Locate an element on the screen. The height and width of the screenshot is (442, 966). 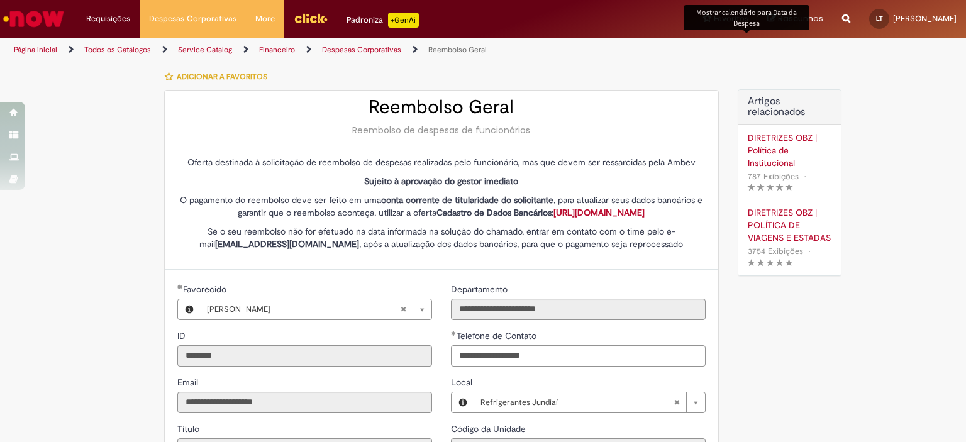
div: Mostrar calendário para Data da Despesa is located at coordinates (747, 18).